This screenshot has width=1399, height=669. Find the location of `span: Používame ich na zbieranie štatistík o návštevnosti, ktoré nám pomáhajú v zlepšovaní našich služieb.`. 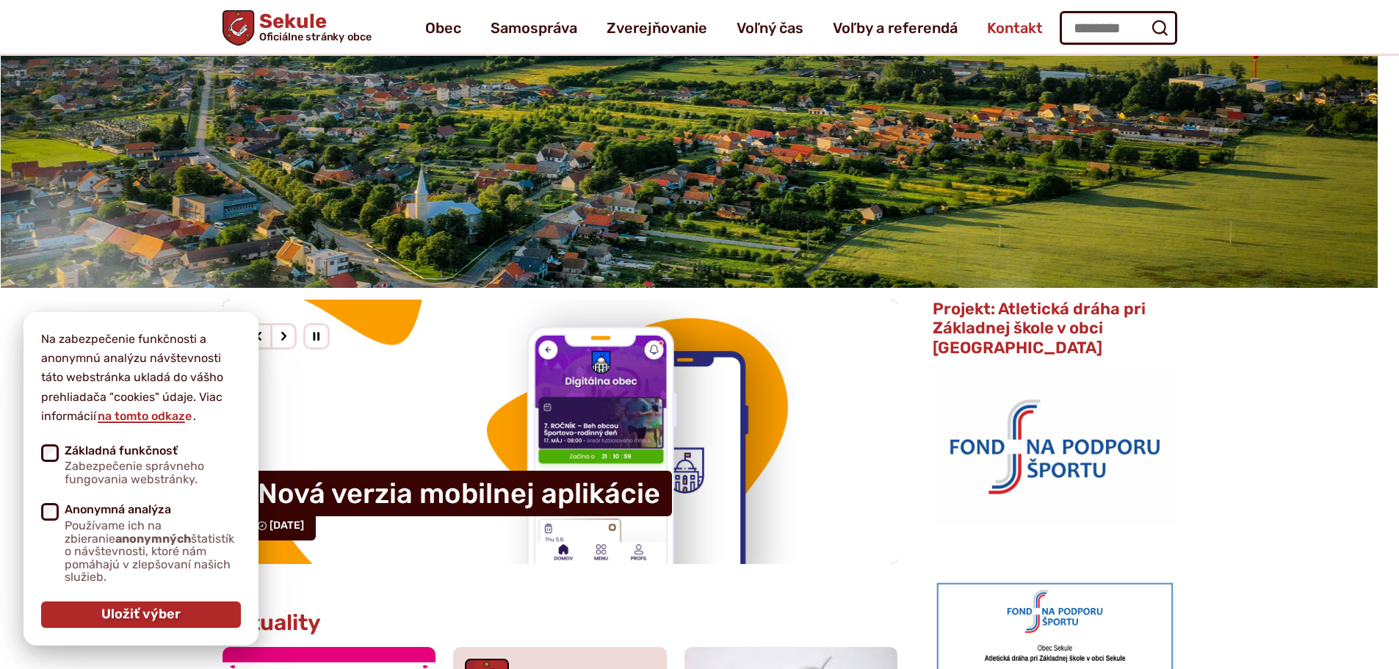

span: Používame ich na zbieranie štatistík o návštevnosti, ktoré nám pomáhajú v zlepšovaní našich služieb. is located at coordinates (153, 552).